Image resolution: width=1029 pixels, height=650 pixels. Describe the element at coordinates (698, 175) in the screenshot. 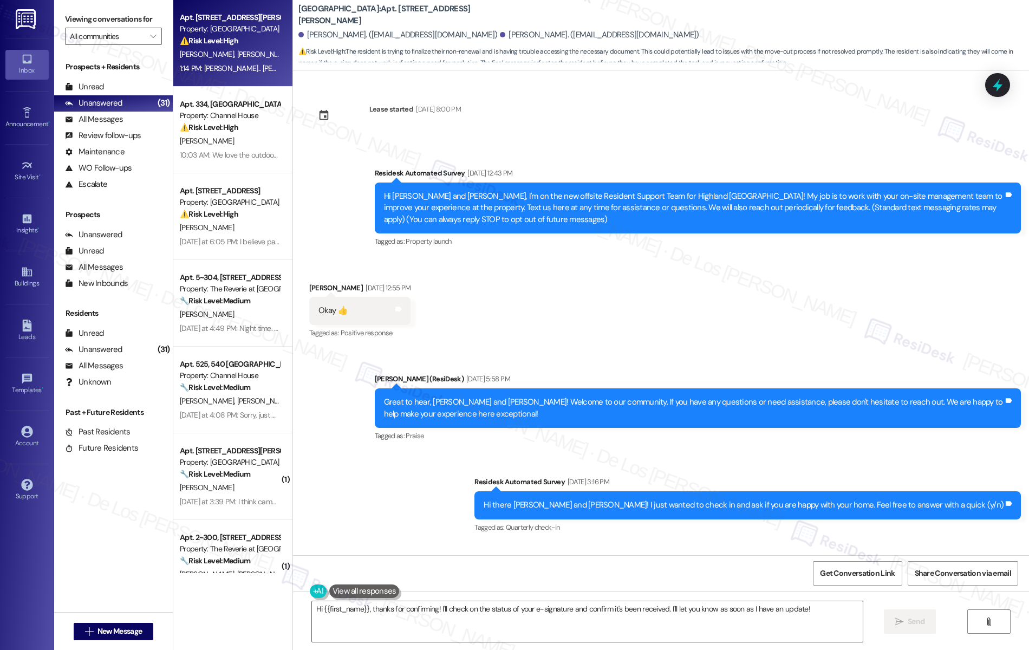

I see `div: Residesk Automated Survey` at that location.